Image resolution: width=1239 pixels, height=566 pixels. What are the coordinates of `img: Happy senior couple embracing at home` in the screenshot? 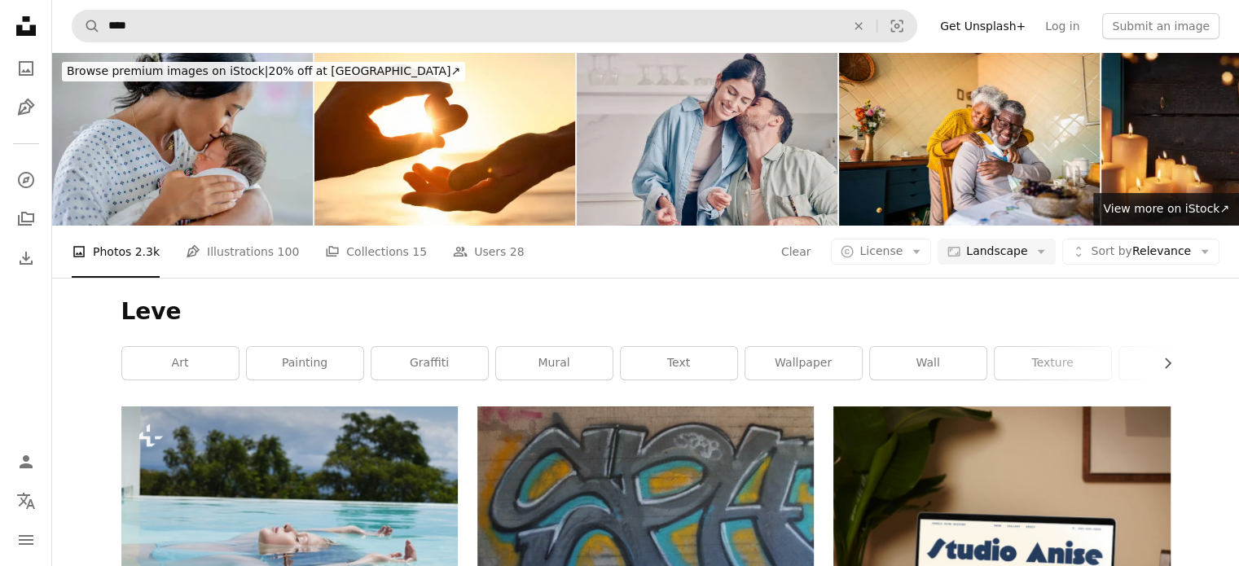 It's located at (970, 139).